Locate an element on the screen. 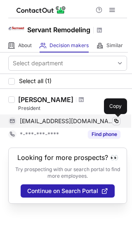 The image size is (132, 248). span: Continue on Search Portal is located at coordinates (63, 191).